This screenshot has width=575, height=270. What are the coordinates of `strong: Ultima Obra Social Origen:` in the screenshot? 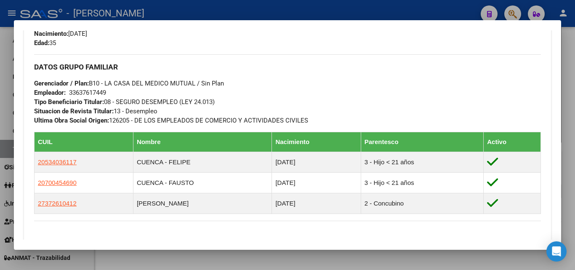 It's located at (72, 120).